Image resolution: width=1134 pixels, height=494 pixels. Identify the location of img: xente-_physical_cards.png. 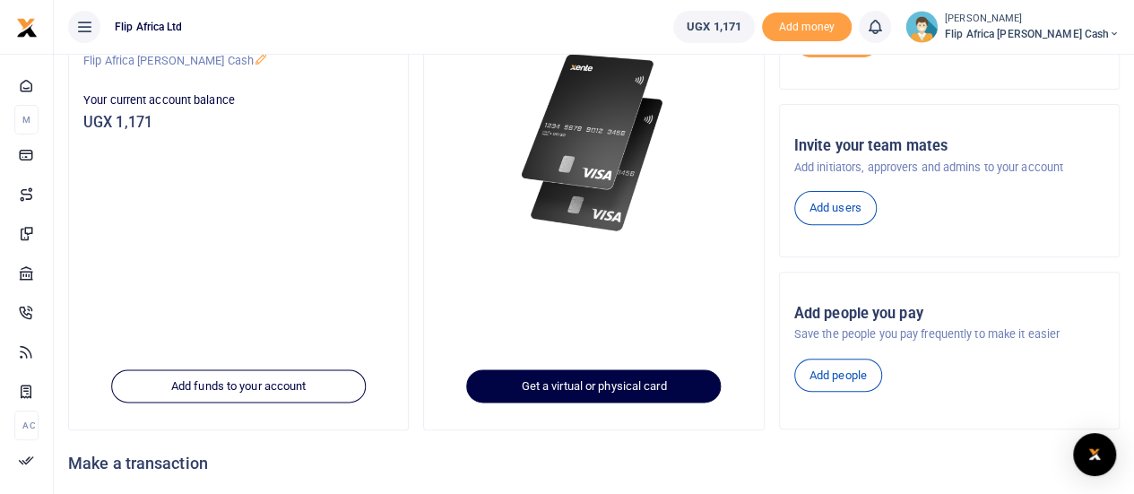
(594, 143).